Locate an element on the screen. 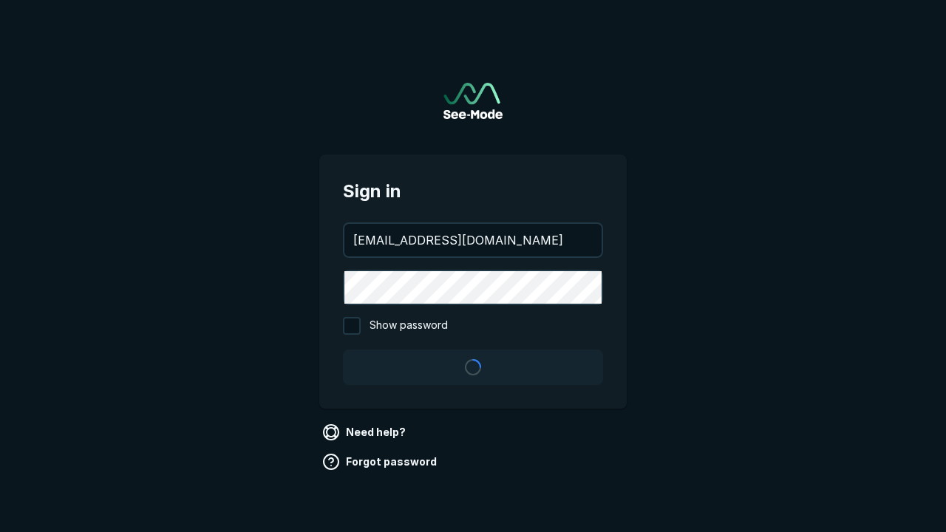 Image resolution: width=946 pixels, height=532 pixels. img: See-Mode Logo is located at coordinates (473, 100).